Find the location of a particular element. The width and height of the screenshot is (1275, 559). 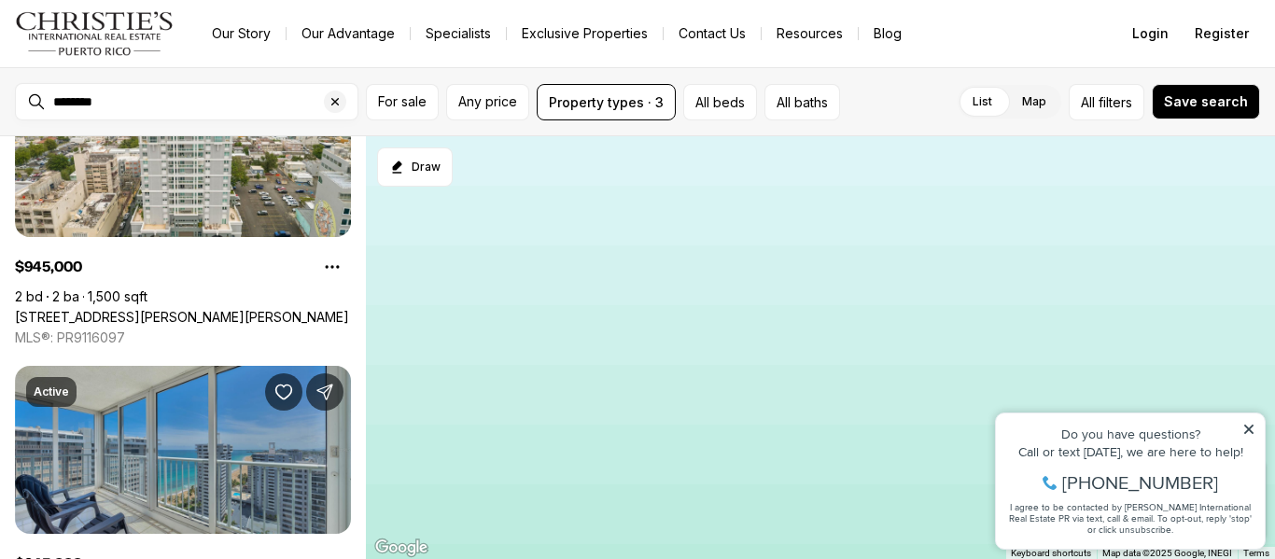

p: Active is located at coordinates (51, 392).